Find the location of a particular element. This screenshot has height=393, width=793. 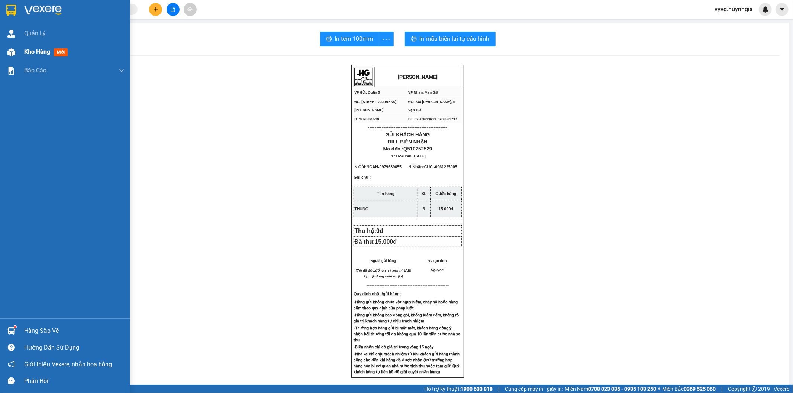

div: CÚC is located at coordinates (90, 20).